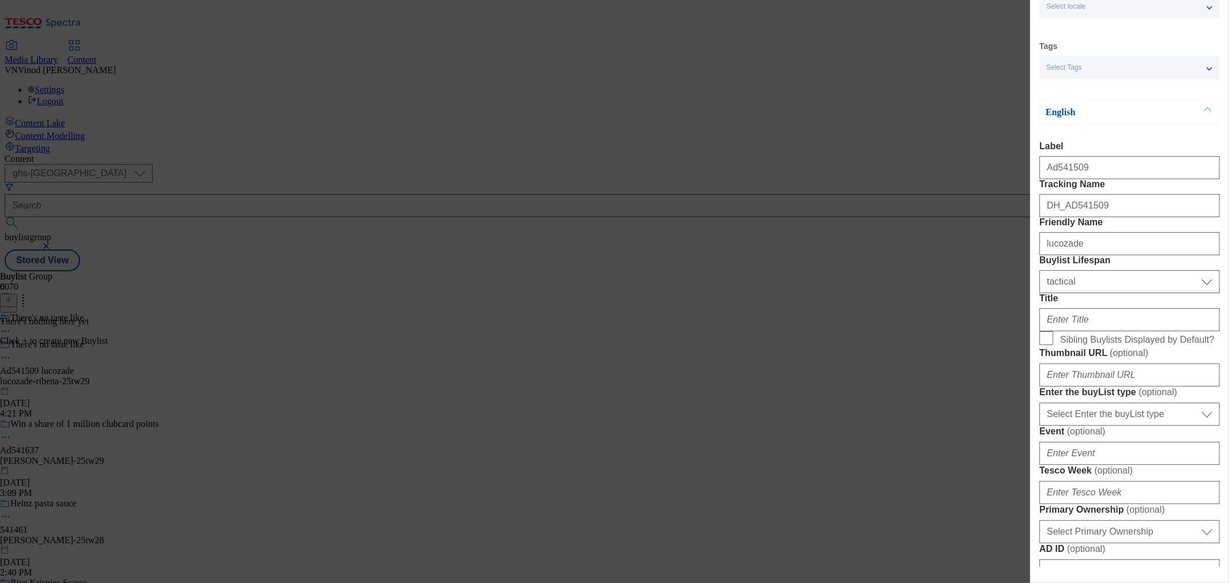  I want to click on input: Enter AD ID, so click(1130, 571).